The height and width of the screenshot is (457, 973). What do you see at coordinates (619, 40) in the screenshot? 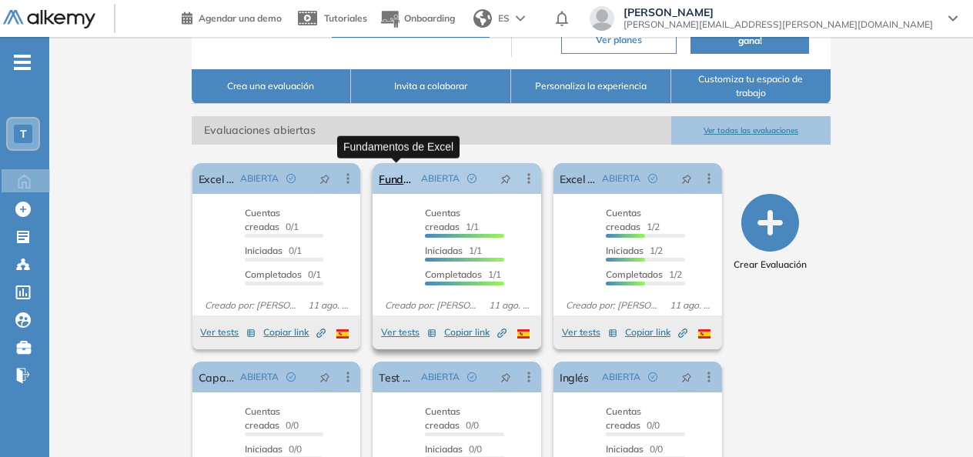
I see `button: Ver planes` at bounding box center [619, 40].